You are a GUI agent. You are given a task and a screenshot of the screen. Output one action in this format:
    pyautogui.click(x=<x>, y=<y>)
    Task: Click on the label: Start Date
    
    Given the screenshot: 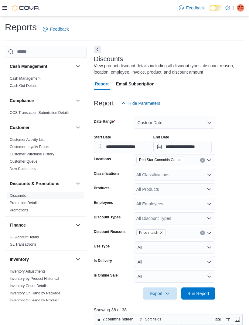 What is the action you would take?
    pyautogui.click(x=102, y=137)
    